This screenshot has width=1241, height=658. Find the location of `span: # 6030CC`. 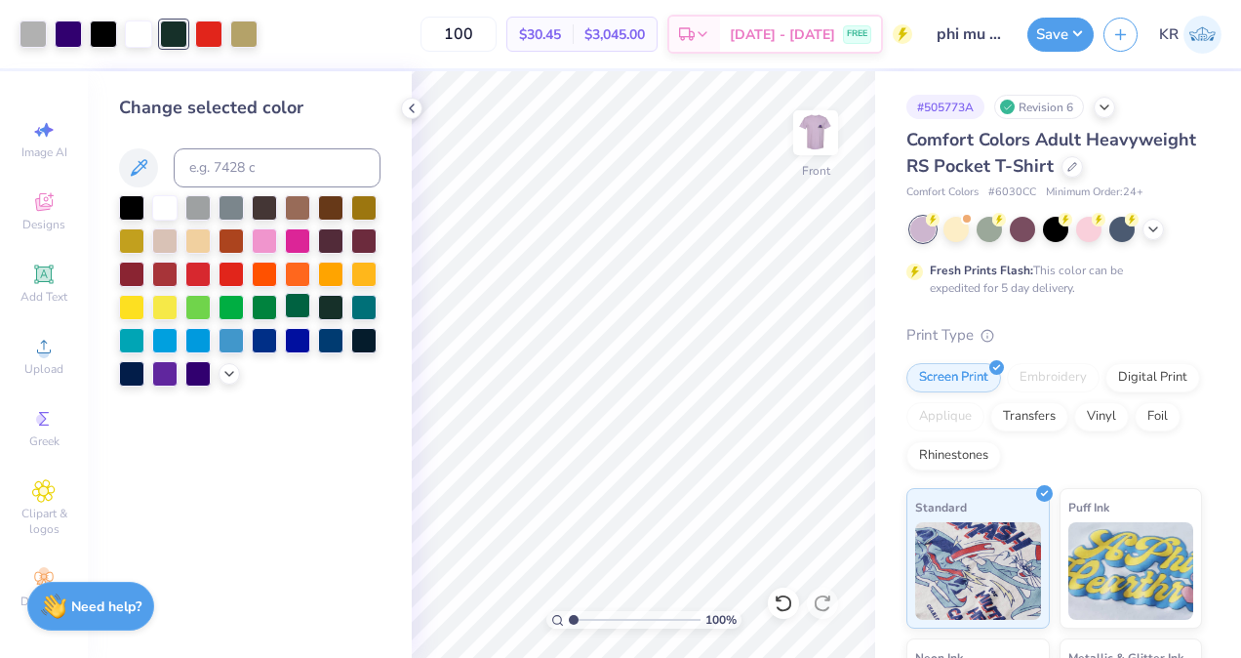

span: # 6030CC is located at coordinates (1012, 192).